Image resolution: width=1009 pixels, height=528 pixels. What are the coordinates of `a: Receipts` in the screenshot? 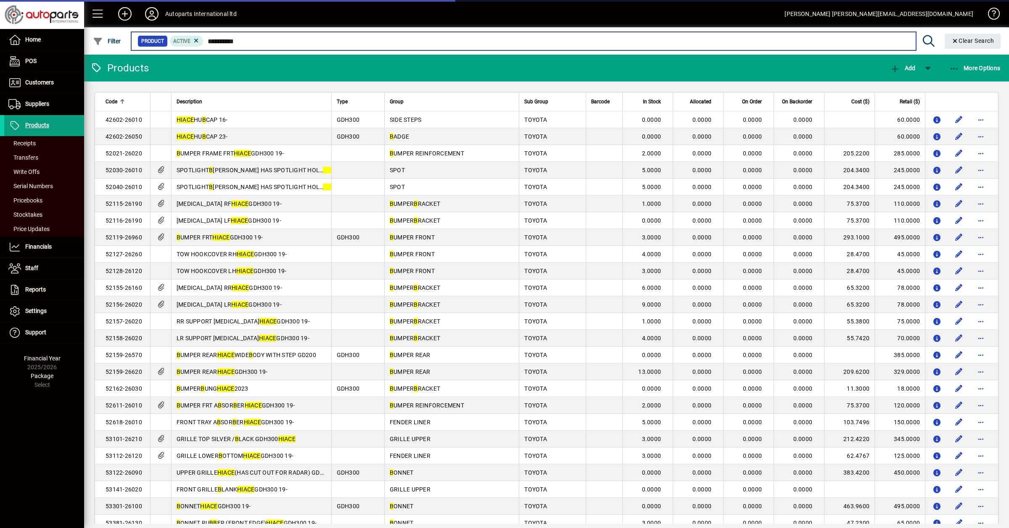 It's located at (44, 143).